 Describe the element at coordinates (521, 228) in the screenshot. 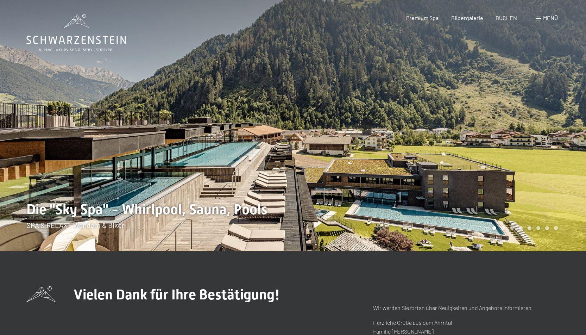

I see `div: Carousel Page 4` at that location.